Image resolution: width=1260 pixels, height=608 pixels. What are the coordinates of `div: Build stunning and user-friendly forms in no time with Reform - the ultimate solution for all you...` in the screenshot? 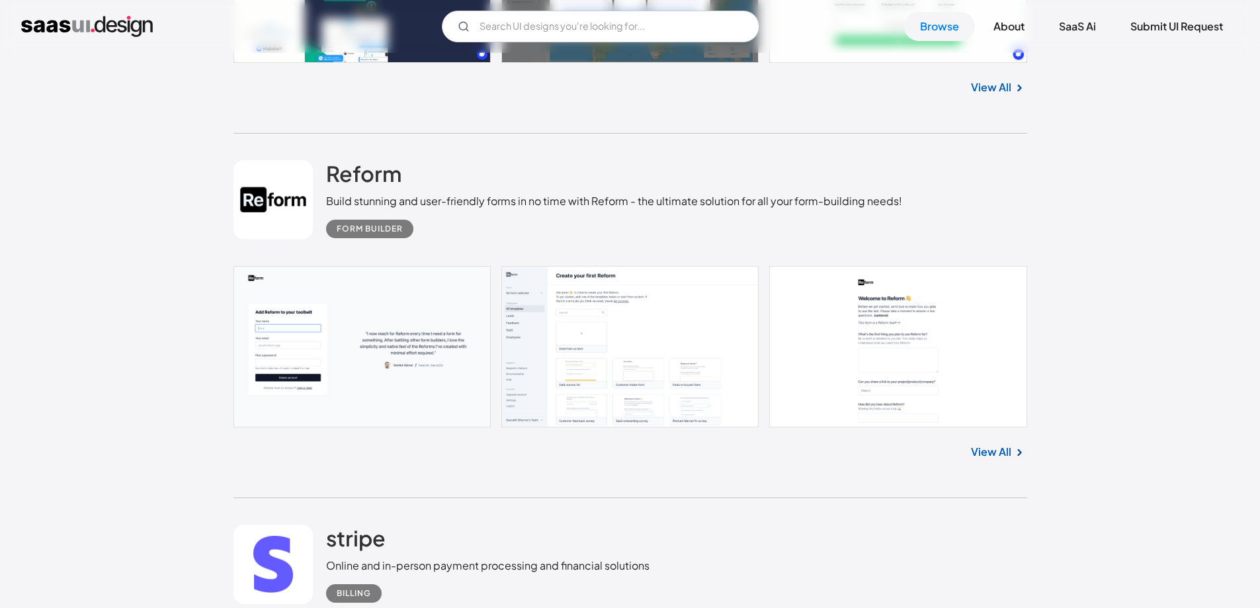 It's located at (614, 201).